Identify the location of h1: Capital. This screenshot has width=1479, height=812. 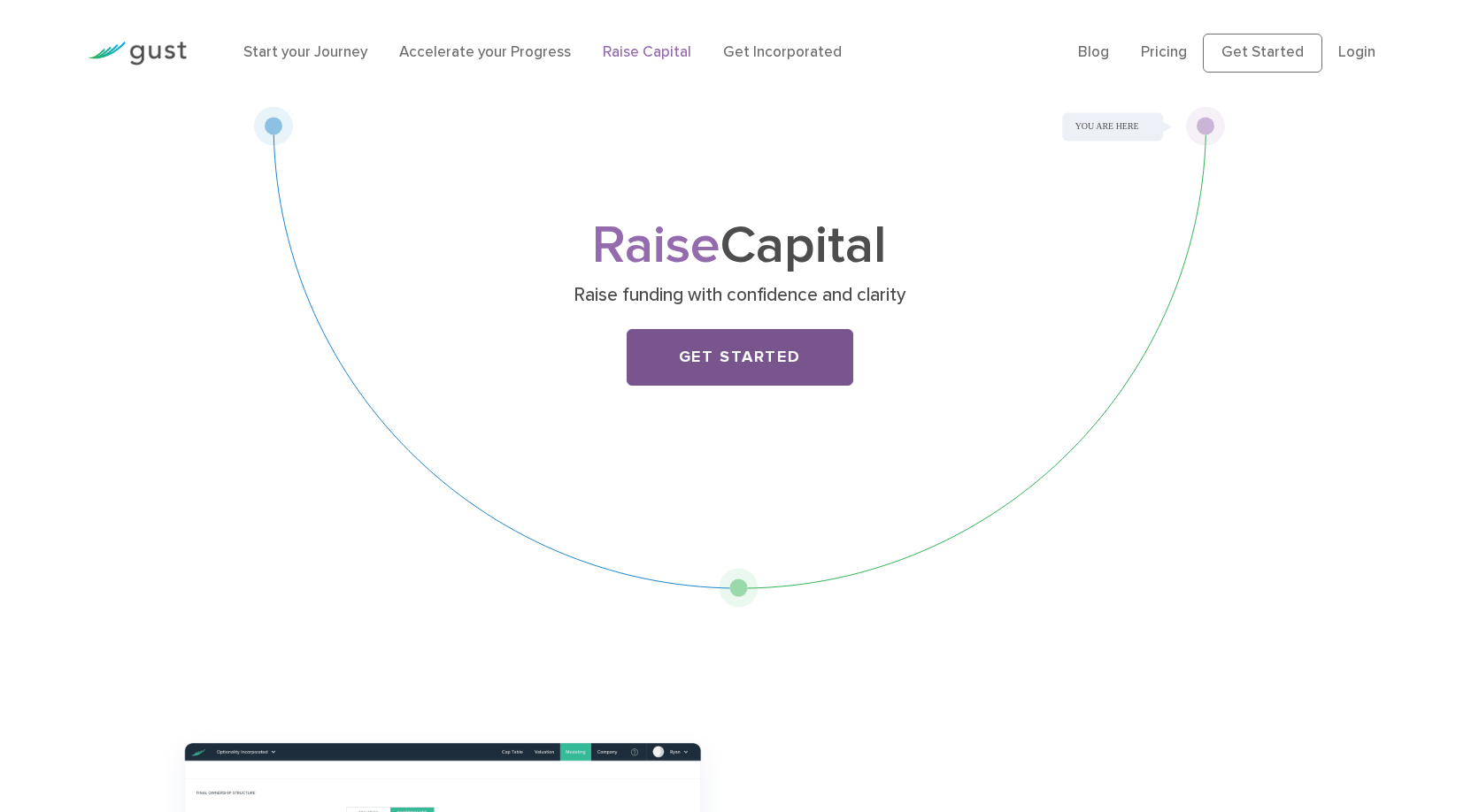
(740, 246).